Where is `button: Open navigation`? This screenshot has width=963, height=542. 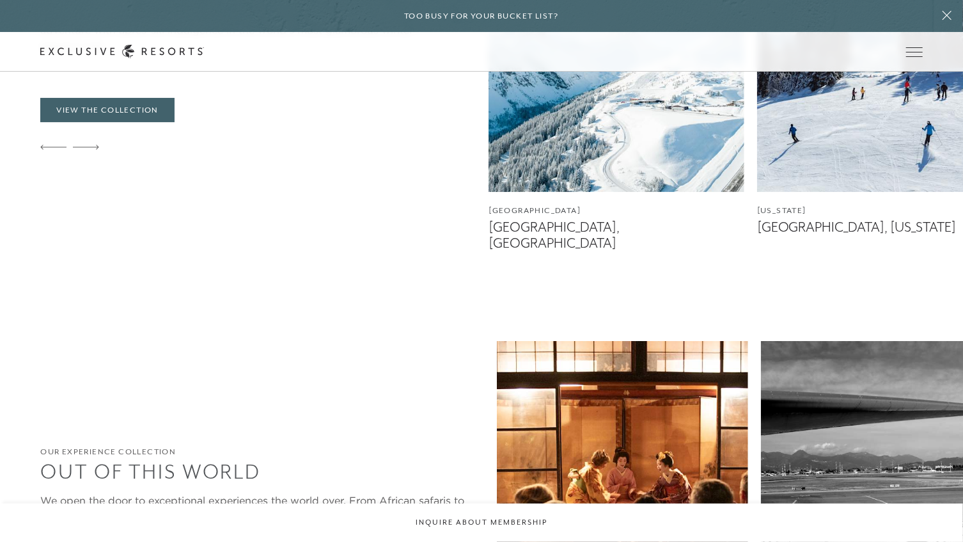 button: Open navigation is located at coordinates (915, 52).